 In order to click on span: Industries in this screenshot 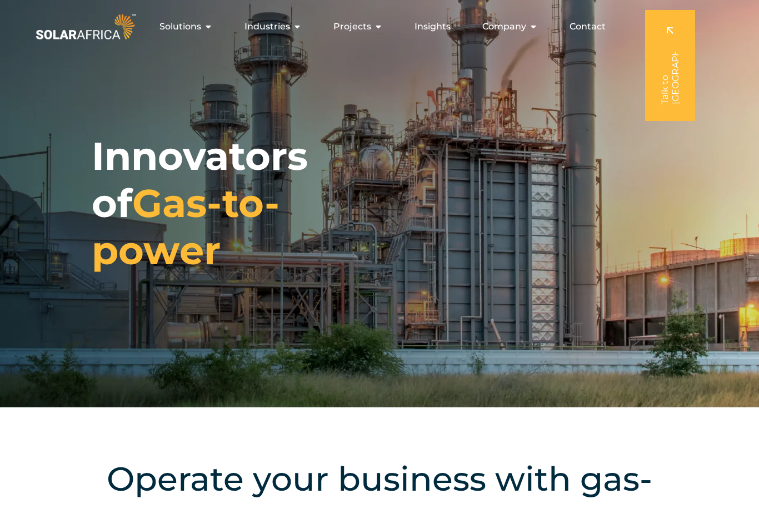, I will do `click(267, 27)`.